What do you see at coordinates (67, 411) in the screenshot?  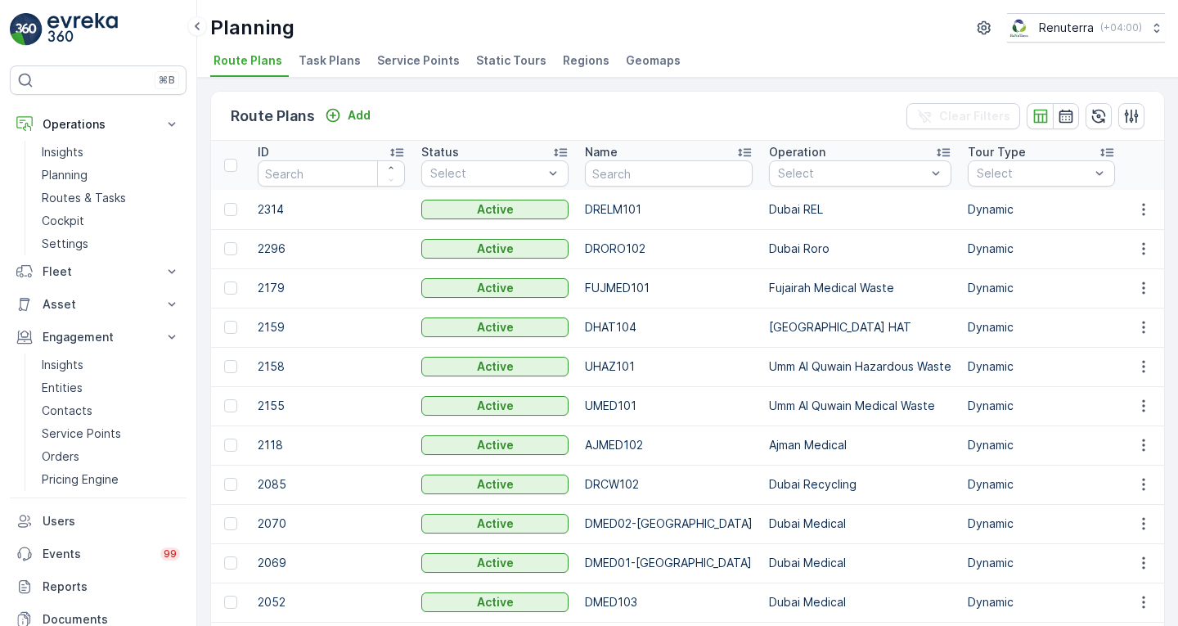 I see `p: Contacts` at bounding box center [67, 411].